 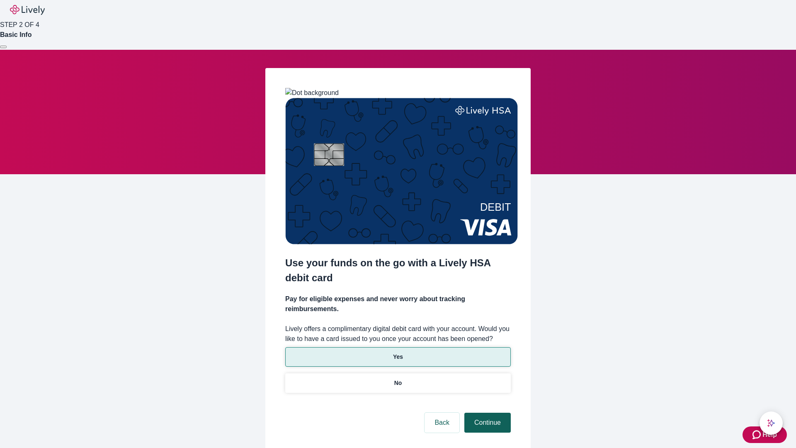 I want to click on svg: Zendesk support icon, so click(x=757, y=434).